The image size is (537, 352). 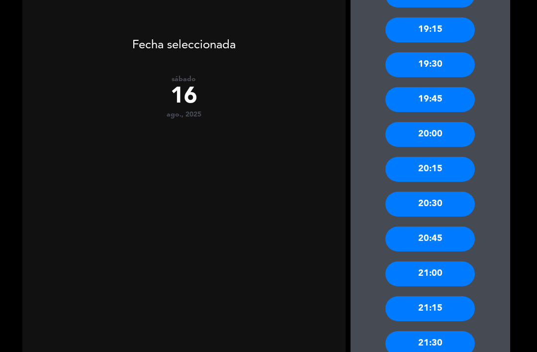 I want to click on div: 20:45, so click(x=430, y=239).